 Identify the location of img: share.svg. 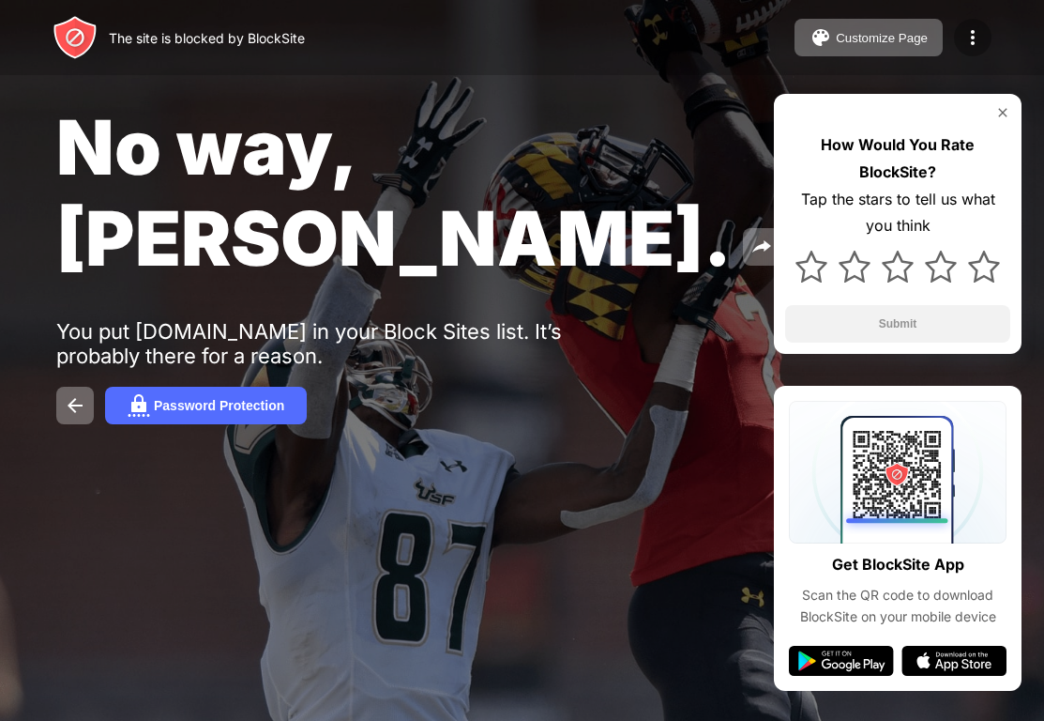
(762, 247).